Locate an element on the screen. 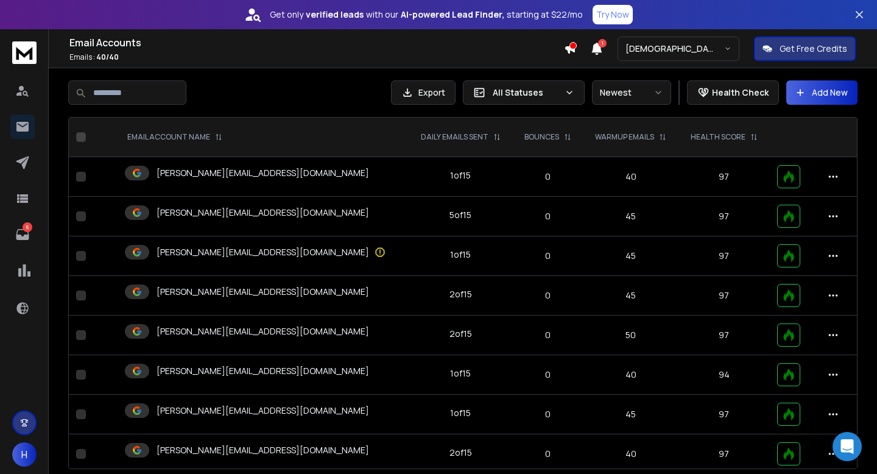 The height and width of the screenshot is (474, 877). p: 6 is located at coordinates (27, 227).